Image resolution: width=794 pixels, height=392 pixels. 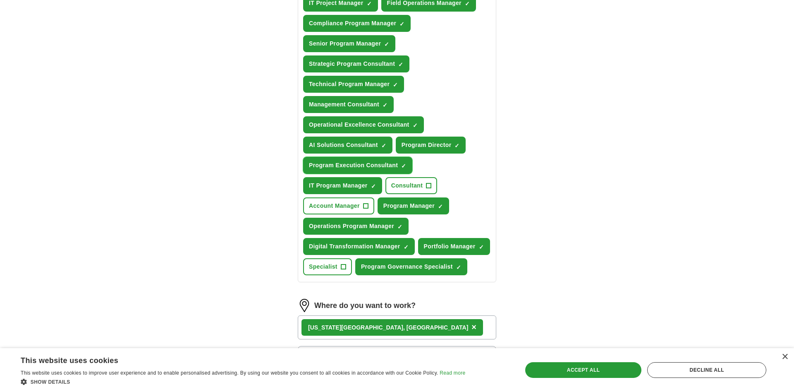 I want to click on span: Technical Program Manager, so click(x=349, y=84).